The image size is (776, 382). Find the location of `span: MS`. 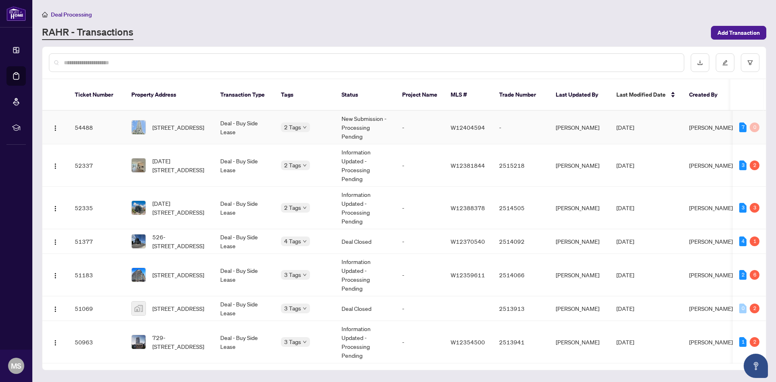

span: MS is located at coordinates (16, 366).